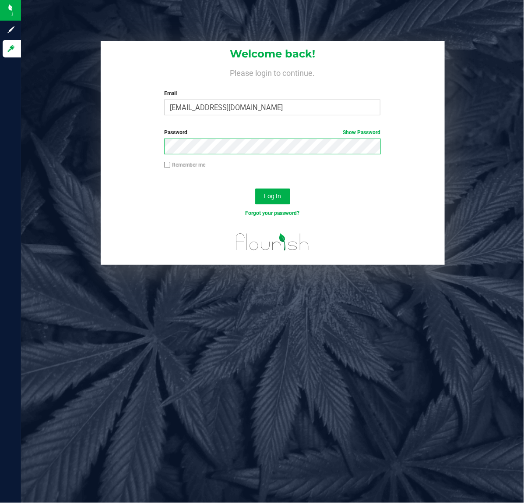 The width and height of the screenshot is (524, 503). Describe the element at coordinates (273, 196) in the screenshot. I see `span: Log In` at that location.